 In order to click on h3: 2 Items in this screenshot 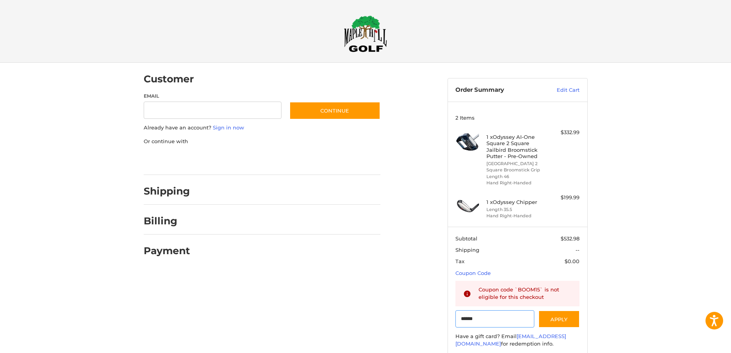, I will do `click(517, 118)`.